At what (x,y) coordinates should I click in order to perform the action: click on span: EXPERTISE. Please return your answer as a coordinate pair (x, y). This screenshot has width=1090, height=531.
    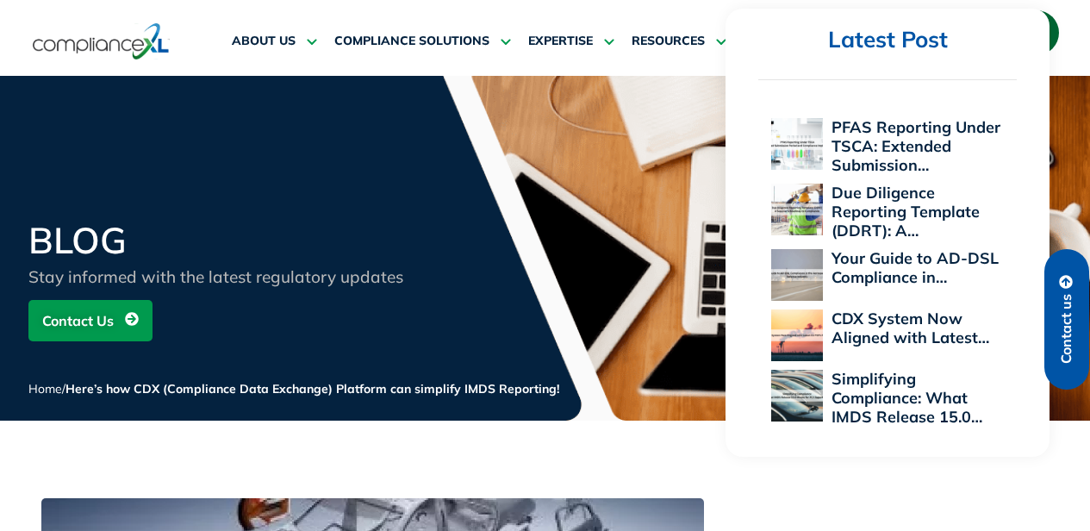
    Looking at the image, I should click on (560, 41).